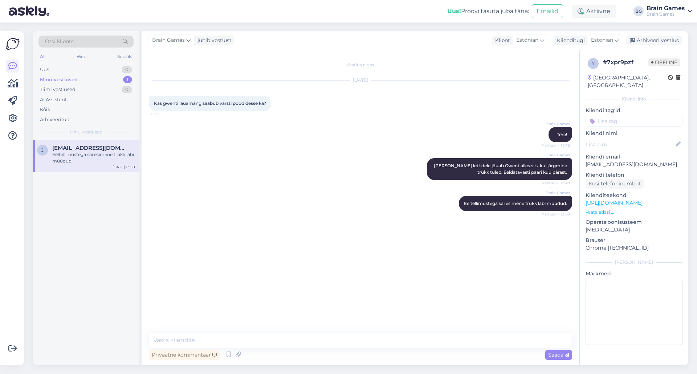  I want to click on p: Kliendi email, so click(634, 157).